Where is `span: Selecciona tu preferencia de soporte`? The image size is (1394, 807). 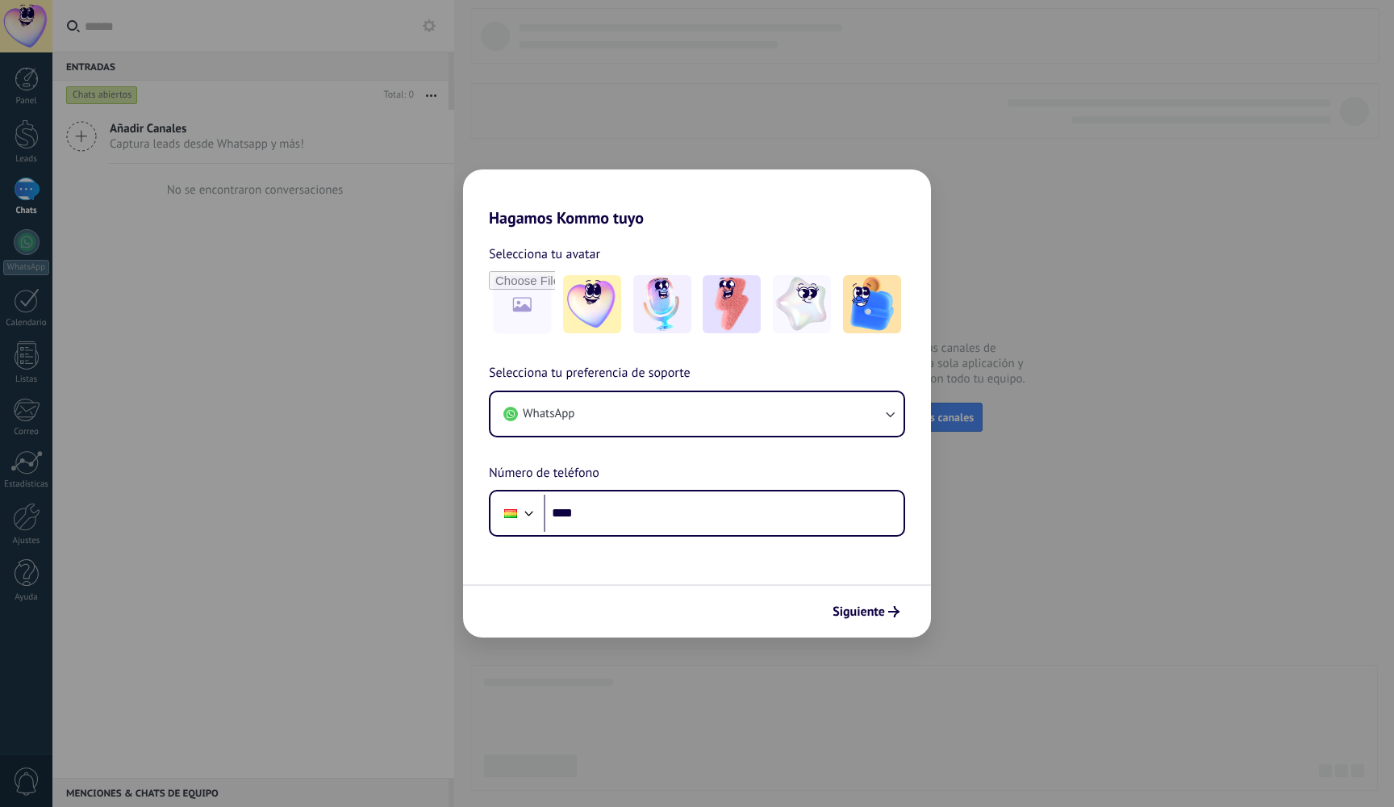 span: Selecciona tu preferencia de soporte is located at coordinates (590, 373).